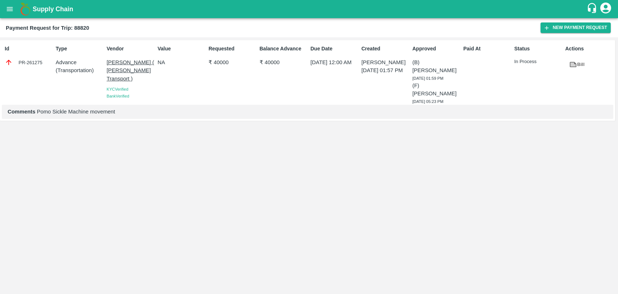 The width and height of the screenshot is (618, 294). I want to click on p: Due Date, so click(335, 49).